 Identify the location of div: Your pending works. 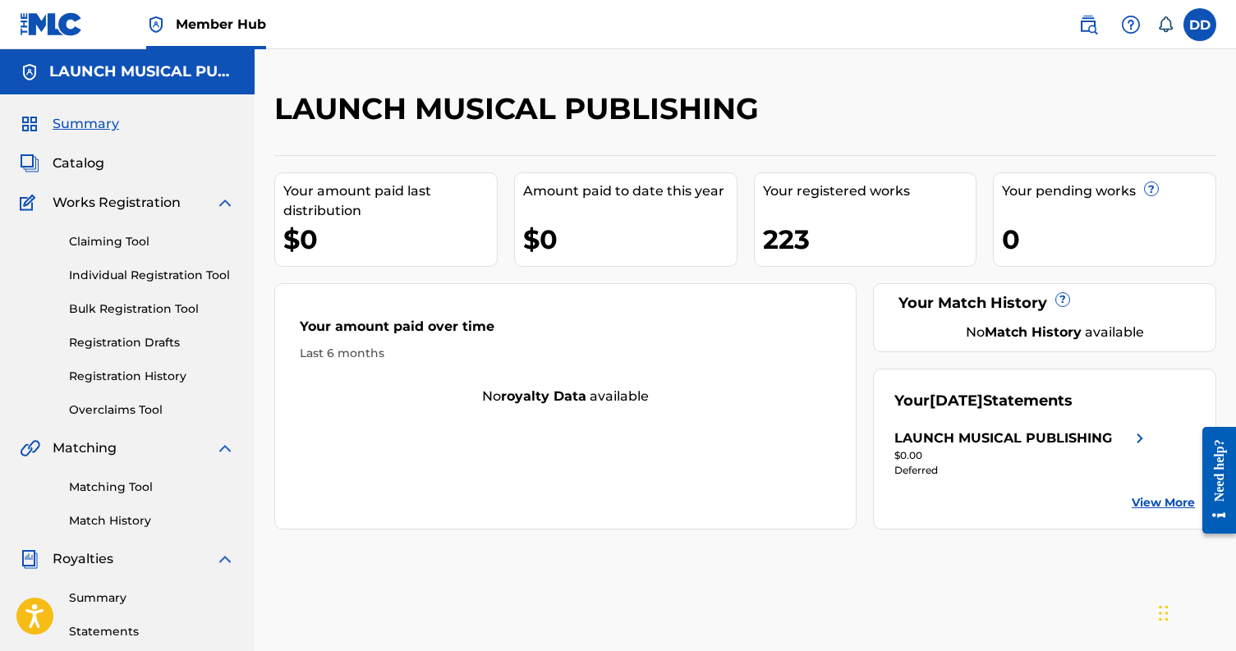
(1108, 191).